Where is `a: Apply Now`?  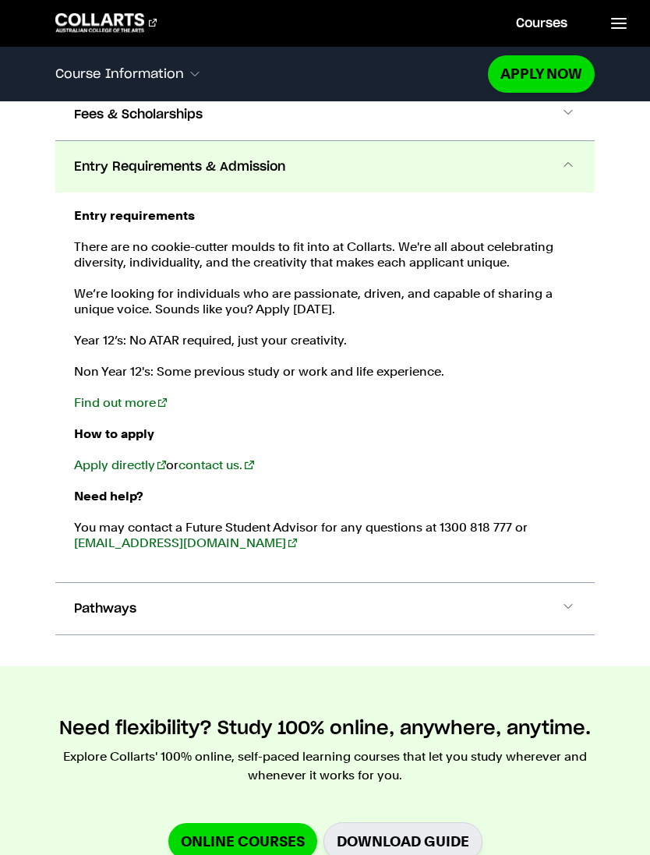 a: Apply Now is located at coordinates (541, 73).